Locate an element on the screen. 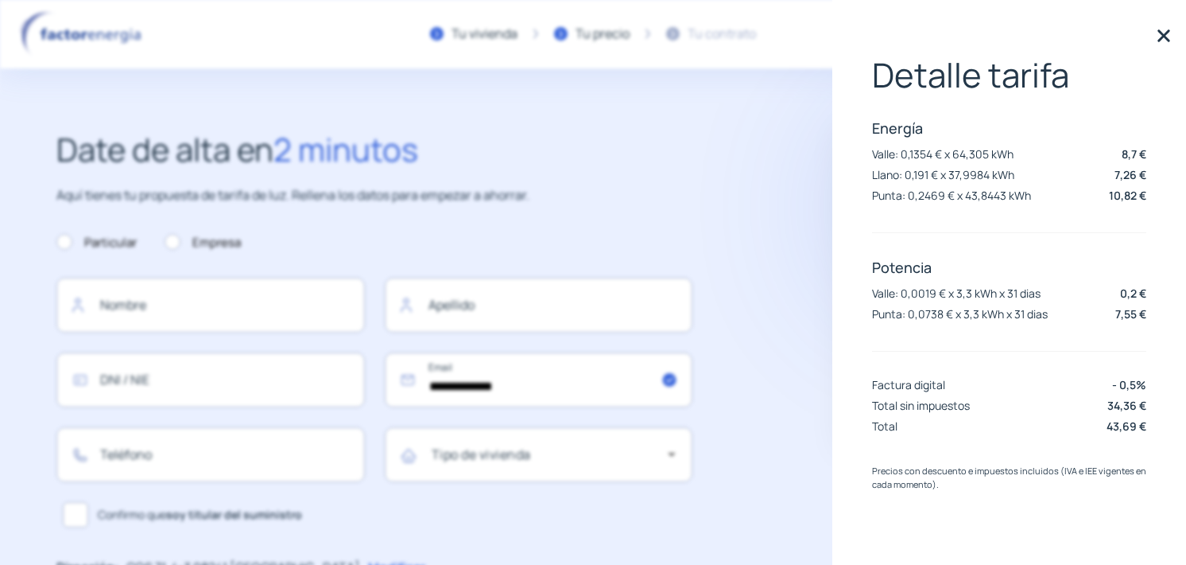 The height and width of the screenshot is (565, 1186). b: soy titular del suministro is located at coordinates (234, 514).